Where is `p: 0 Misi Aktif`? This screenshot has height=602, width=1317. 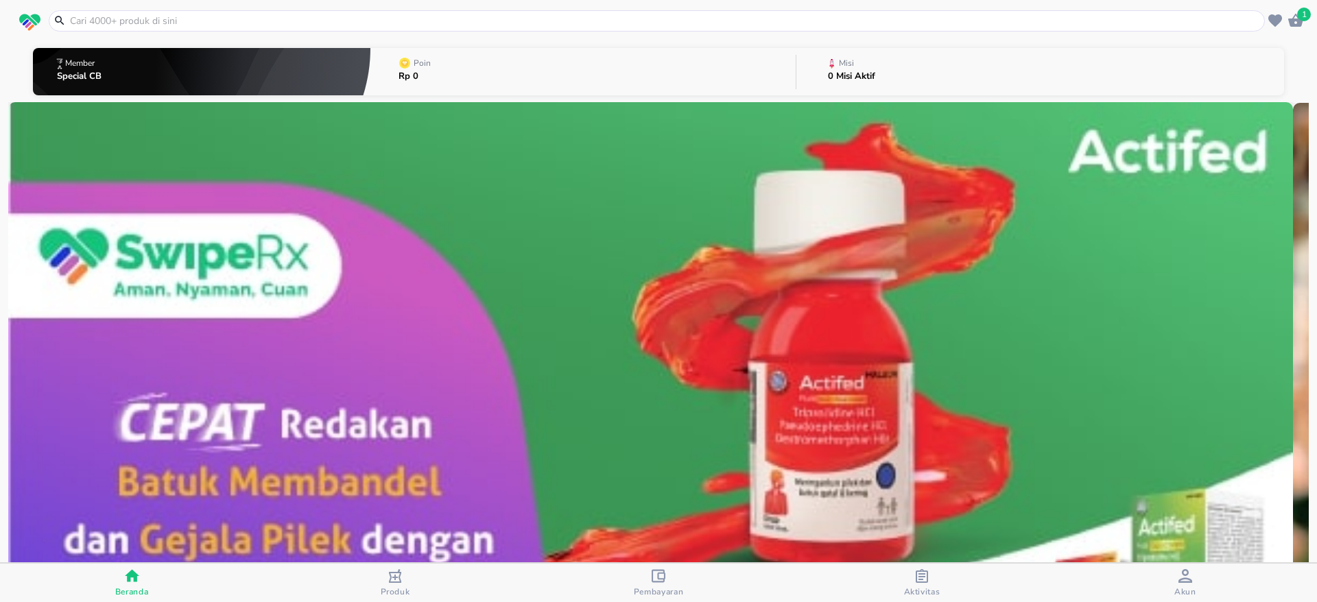
p: 0 Misi Aktif is located at coordinates (852, 76).